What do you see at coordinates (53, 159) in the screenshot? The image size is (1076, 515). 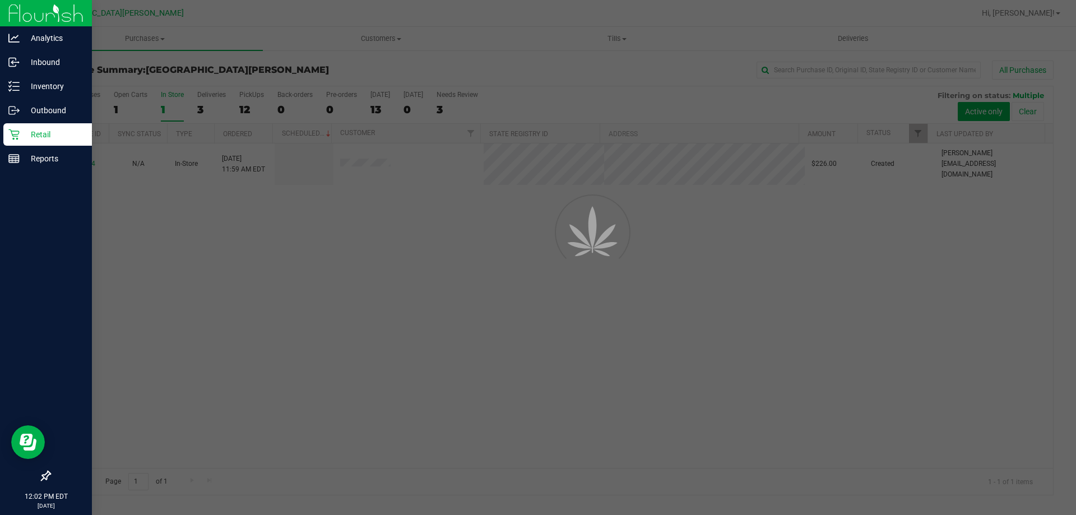 I see `p: Reports` at bounding box center [53, 159].